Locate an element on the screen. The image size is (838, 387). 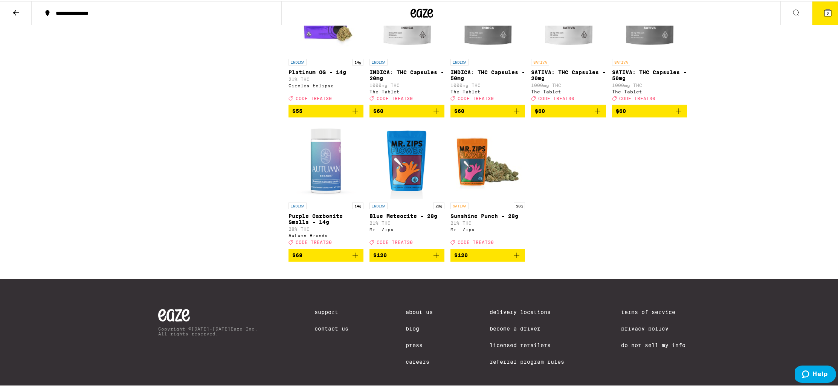
a: Contact Us is located at coordinates (331, 328).